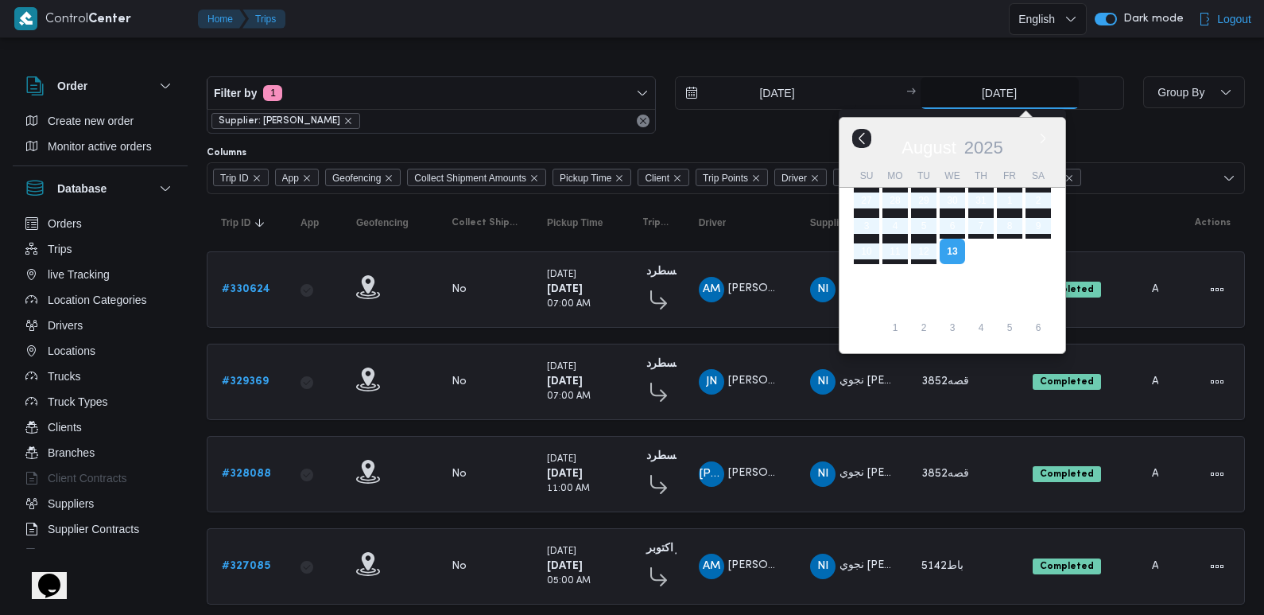  What do you see at coordinates (1194, 92) in the screenshot?
I see `button: Group By` at bounding box center [1194, 92].